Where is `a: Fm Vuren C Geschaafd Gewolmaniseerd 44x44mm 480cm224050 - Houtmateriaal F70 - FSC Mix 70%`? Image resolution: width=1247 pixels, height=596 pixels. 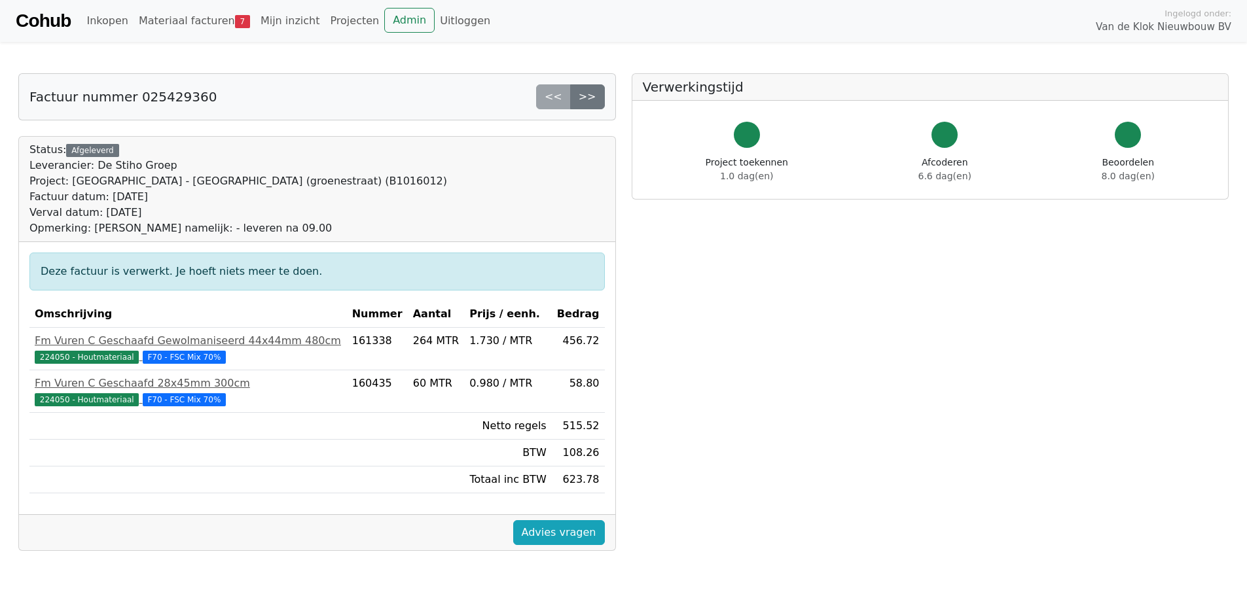
a: Fm Vuren C Geschaafd Gewolmaniseerd 44x44mm 480cm224050 - Houtmateriaal F70 - FSC Mix 70% is located at coordinates (188, 349).